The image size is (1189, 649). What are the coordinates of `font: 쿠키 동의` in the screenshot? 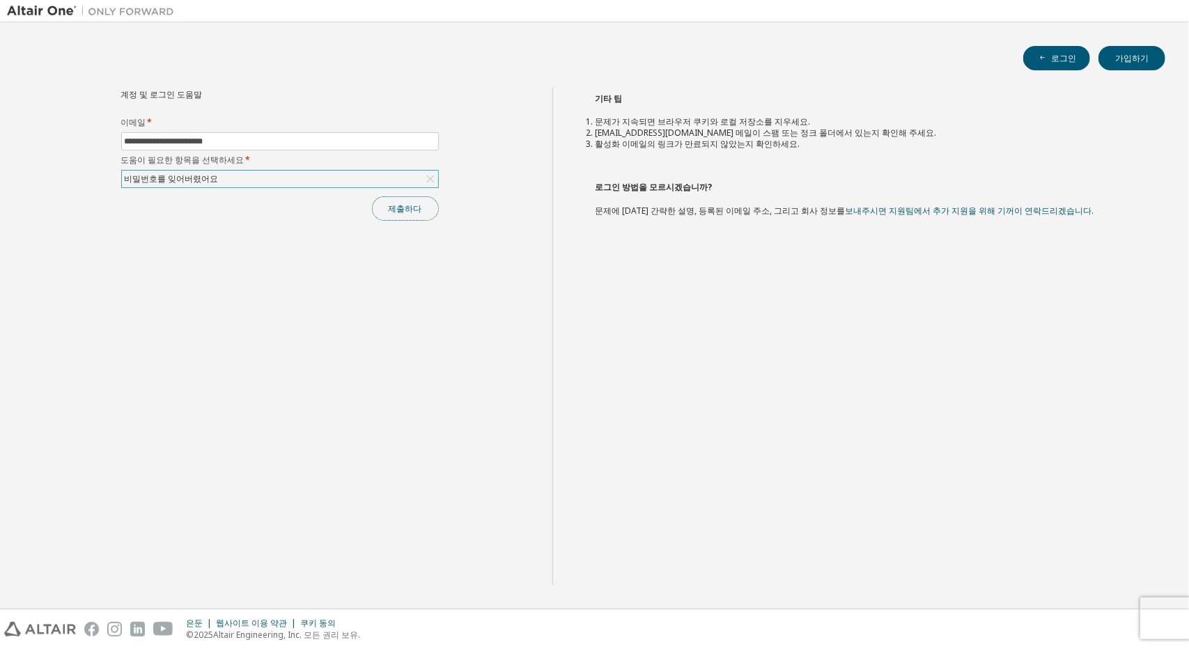 It's located at (318, 623).